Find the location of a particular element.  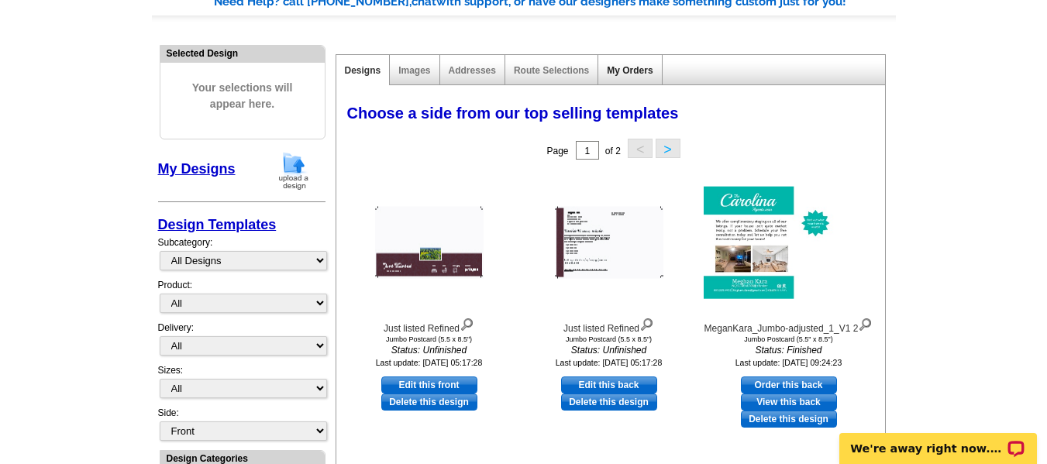

img: upload-design is located at coordinates (294, 170).